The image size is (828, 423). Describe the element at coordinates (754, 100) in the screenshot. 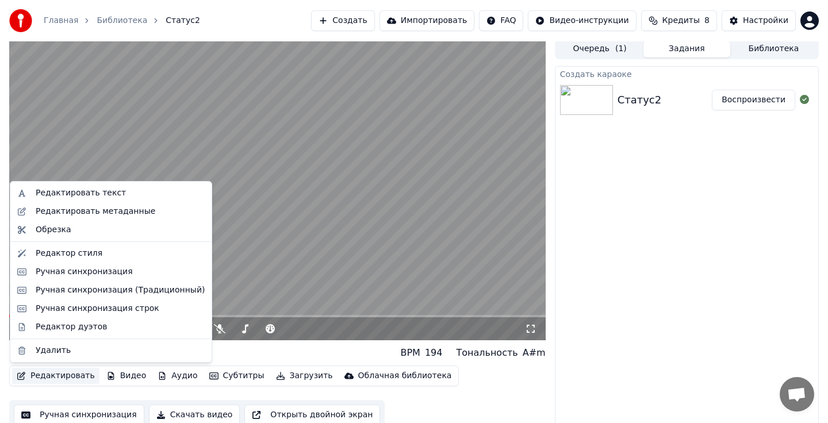

I see `button: Воспроизвести` at that location.